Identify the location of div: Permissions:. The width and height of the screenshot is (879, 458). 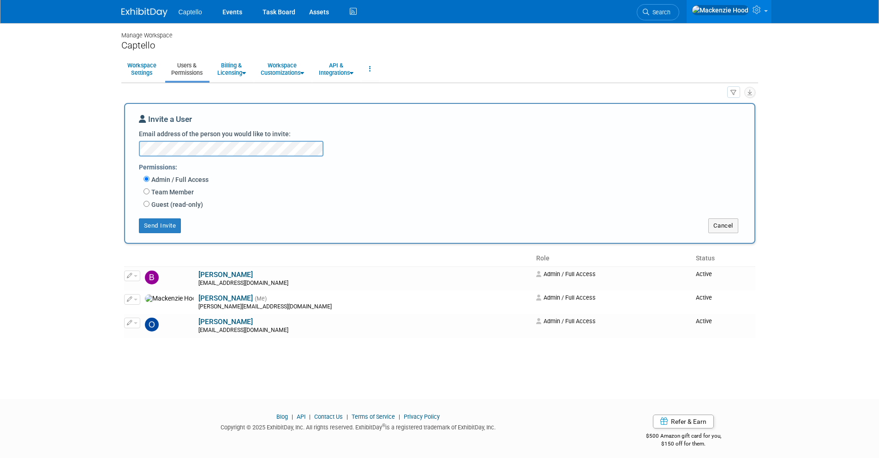
(443, 166).